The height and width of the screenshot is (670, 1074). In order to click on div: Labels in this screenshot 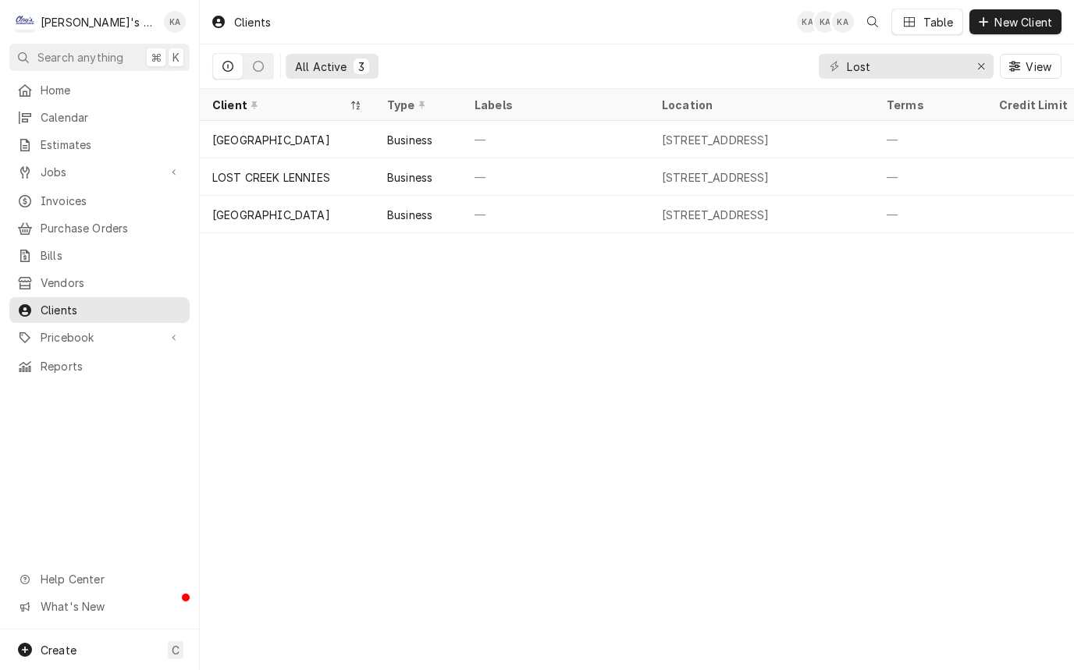, I will do `click(556, 105)`.